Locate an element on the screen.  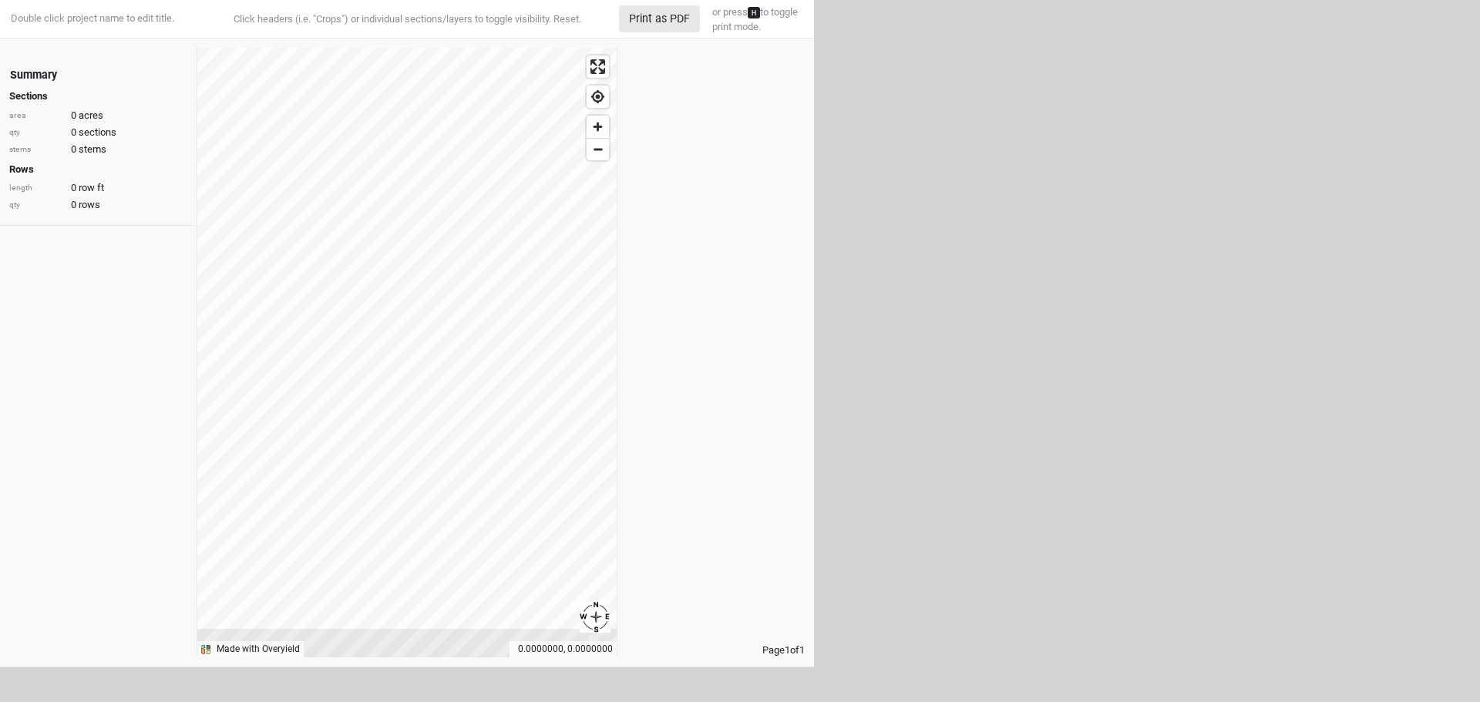
span: row ft is located at coordinates (91, 188).